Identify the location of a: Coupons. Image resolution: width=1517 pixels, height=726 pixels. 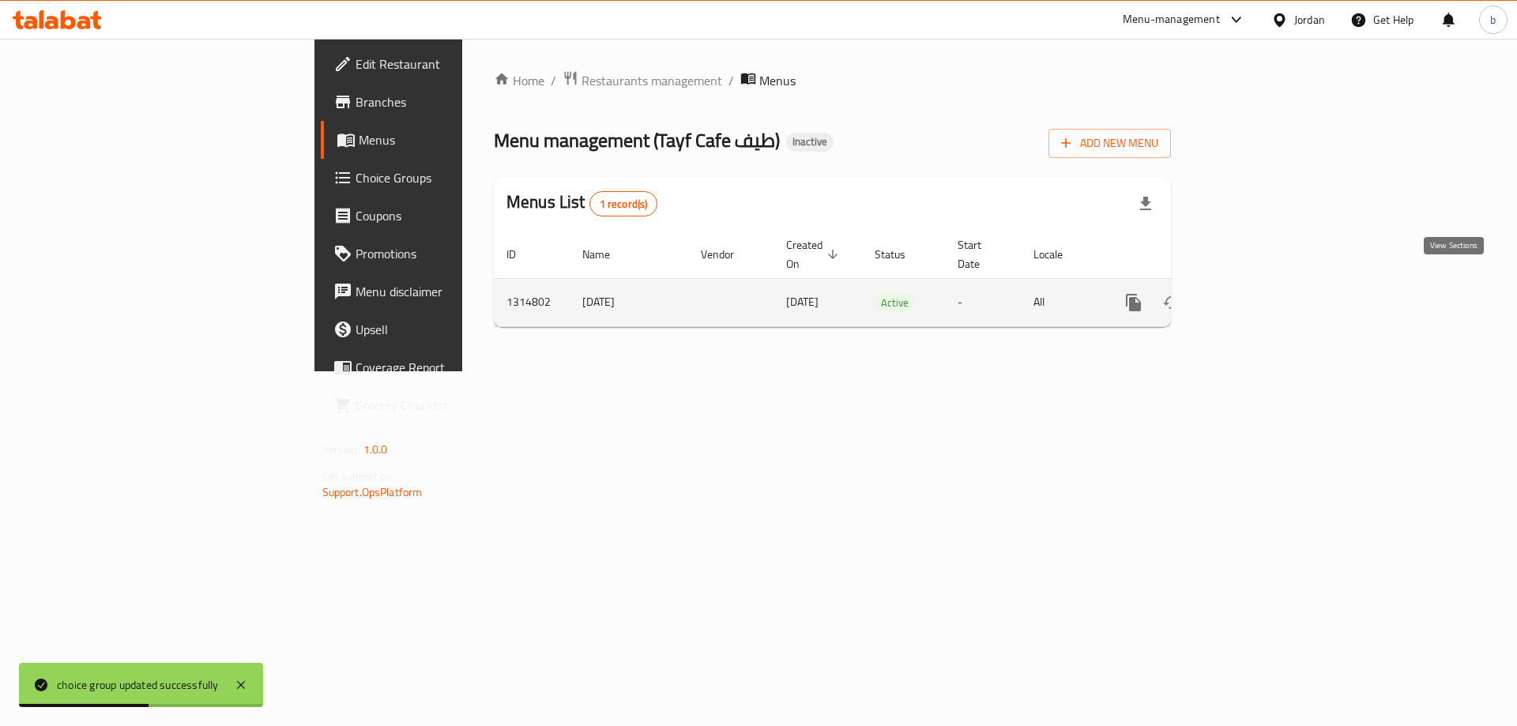
(444, 216).